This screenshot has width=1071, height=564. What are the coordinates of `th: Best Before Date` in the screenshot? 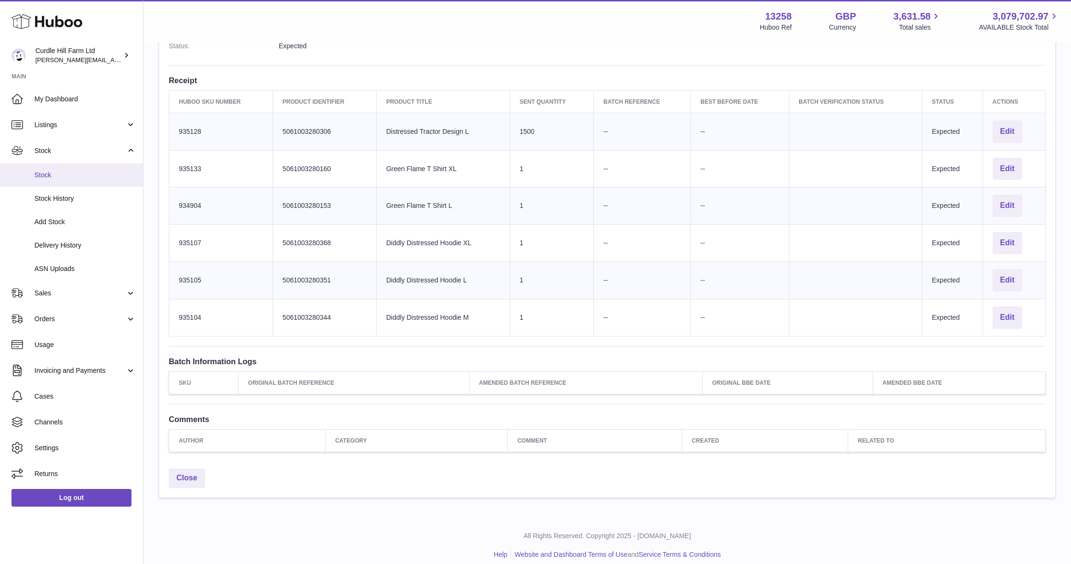 It's located at (740, 101).